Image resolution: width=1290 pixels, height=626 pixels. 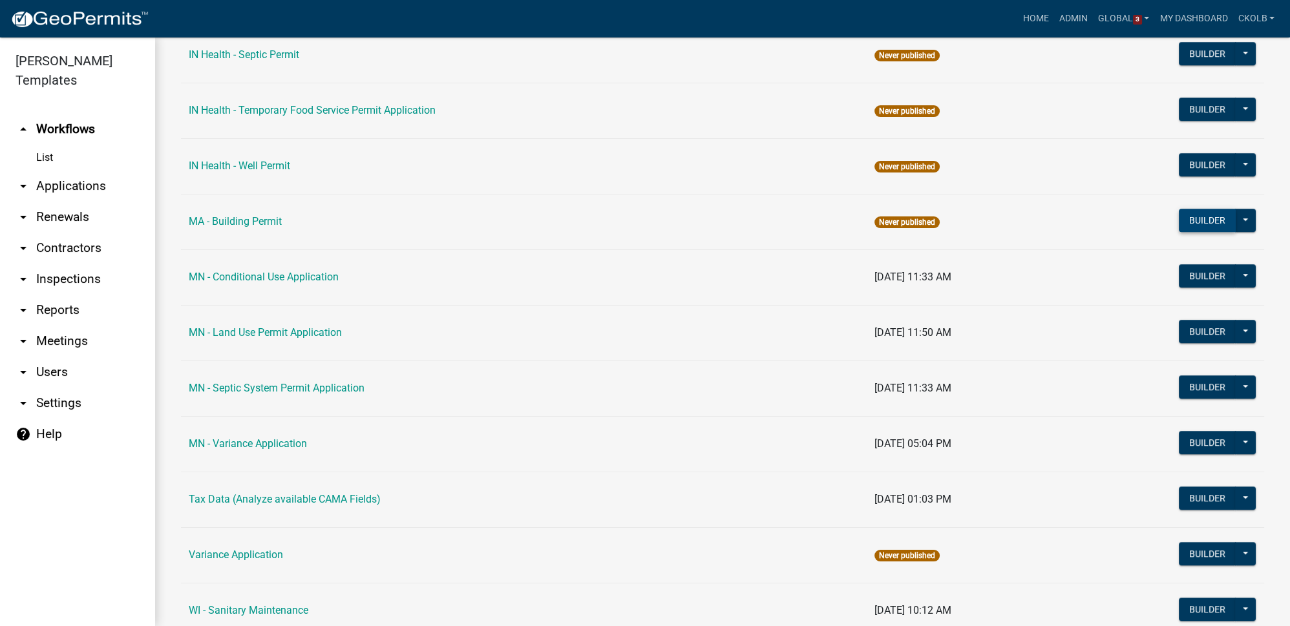 What do you see at coordinates (248, 610) in the screenshot?
I see `a: WI - Sanitary Maintenance` at bounding box center [248, 610].